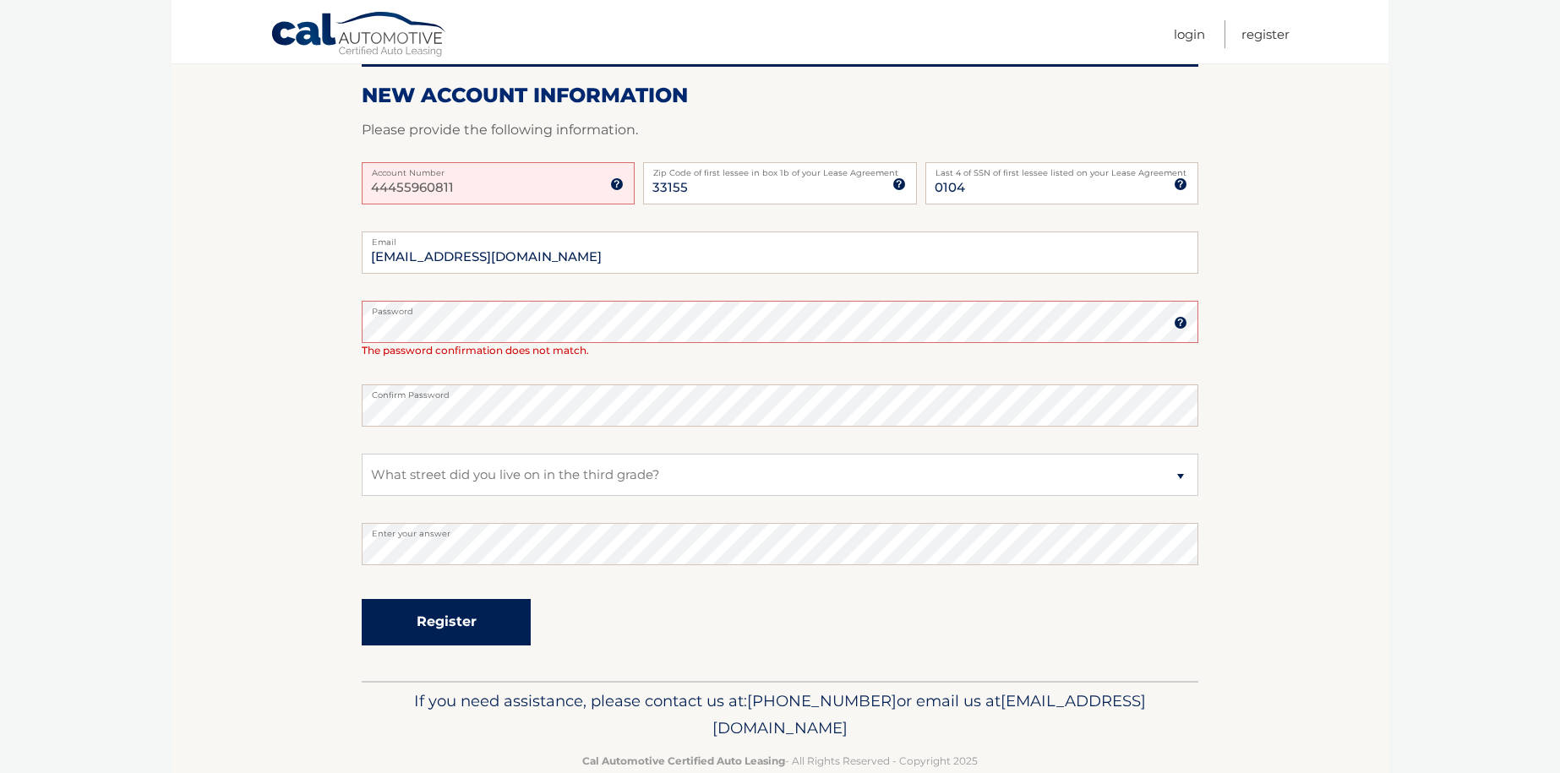  Describe the element at coordinates (446, 622) in the screenshot. I see `button: Register` at that location.